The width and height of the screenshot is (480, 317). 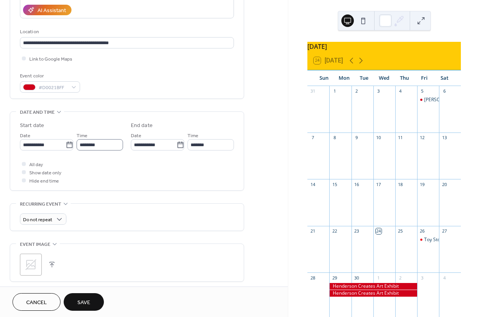 I want to click on div: 21, so click(x=312, y=231).